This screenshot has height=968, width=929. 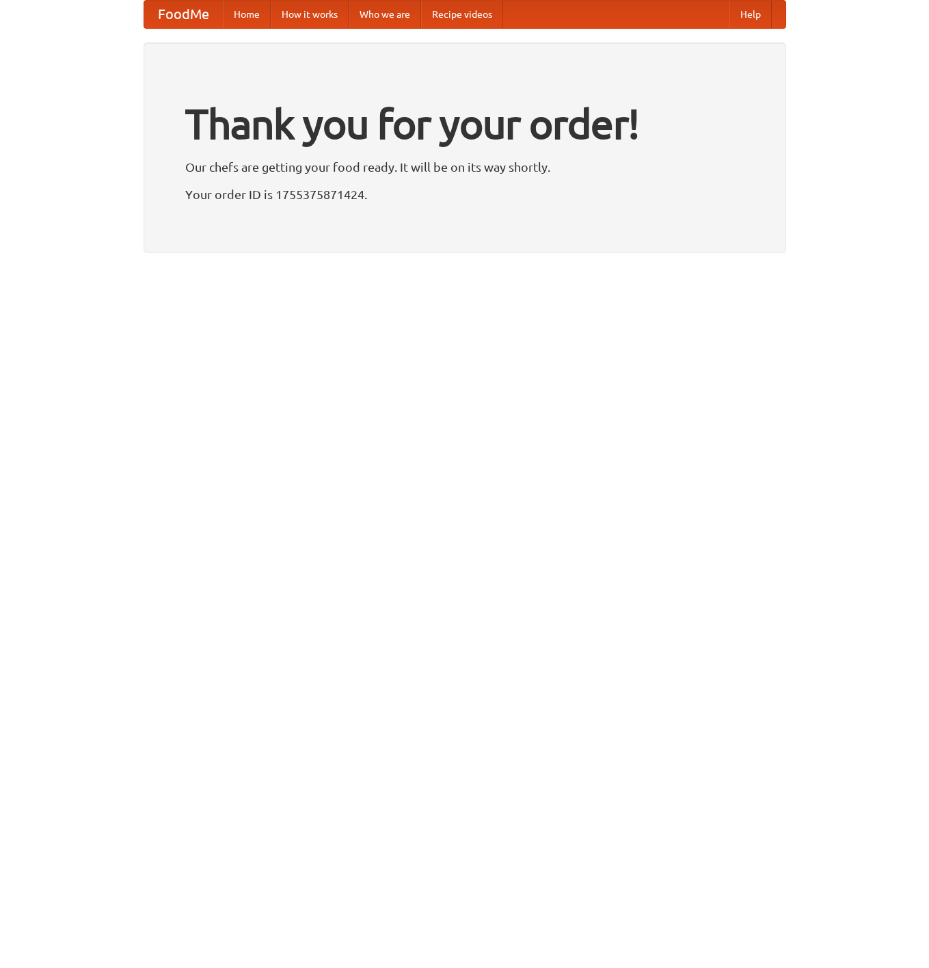 I want to click on a: Help, so click(x=751, y=14).